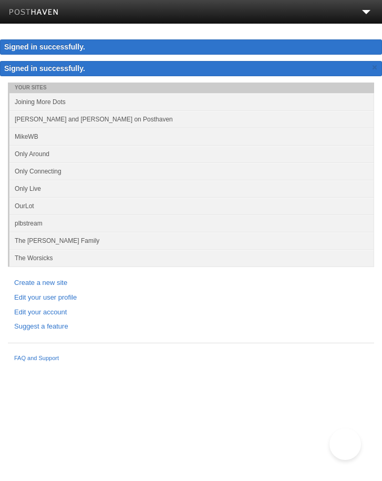  Describe the element at coordinates (191, 88) in the screenshot. I see `li: Your Sites` at that location.